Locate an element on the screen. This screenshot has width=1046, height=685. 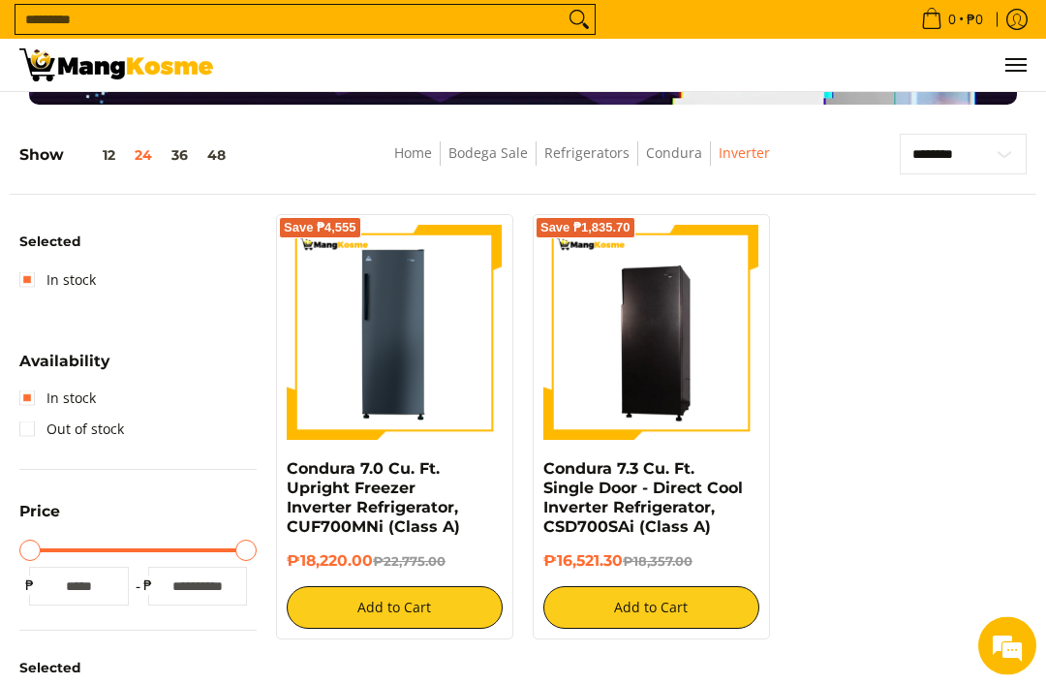
h6: ₱16,521.30 is located at coordinates (651, 562).